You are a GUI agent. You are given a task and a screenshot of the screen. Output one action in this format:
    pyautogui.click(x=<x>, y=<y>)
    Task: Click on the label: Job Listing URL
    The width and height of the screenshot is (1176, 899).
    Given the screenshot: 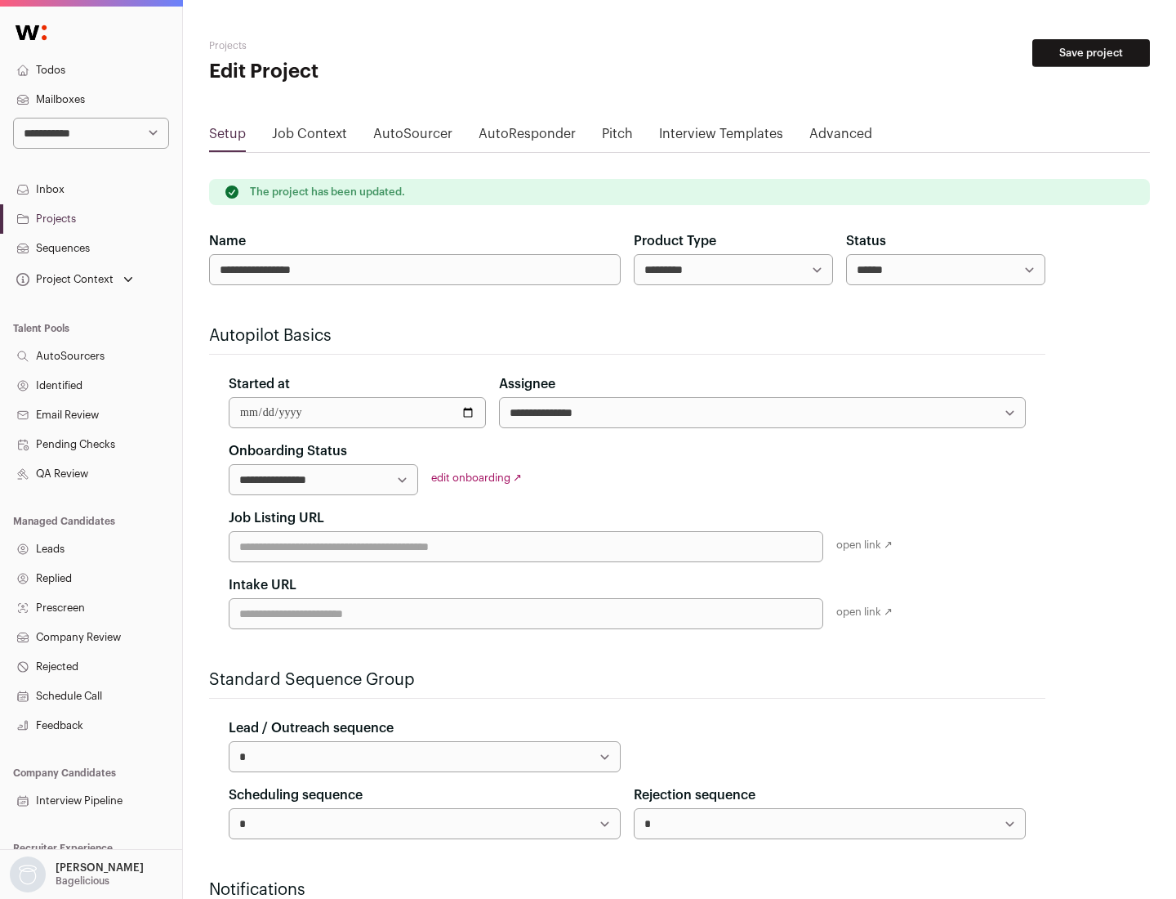 What is the action you would take?
    pyautogui.click(x=276, y=518)
    